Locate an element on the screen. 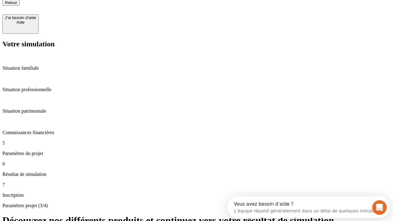  button: J’ai besoin d'aideAide is located at coordinates (21, 24).